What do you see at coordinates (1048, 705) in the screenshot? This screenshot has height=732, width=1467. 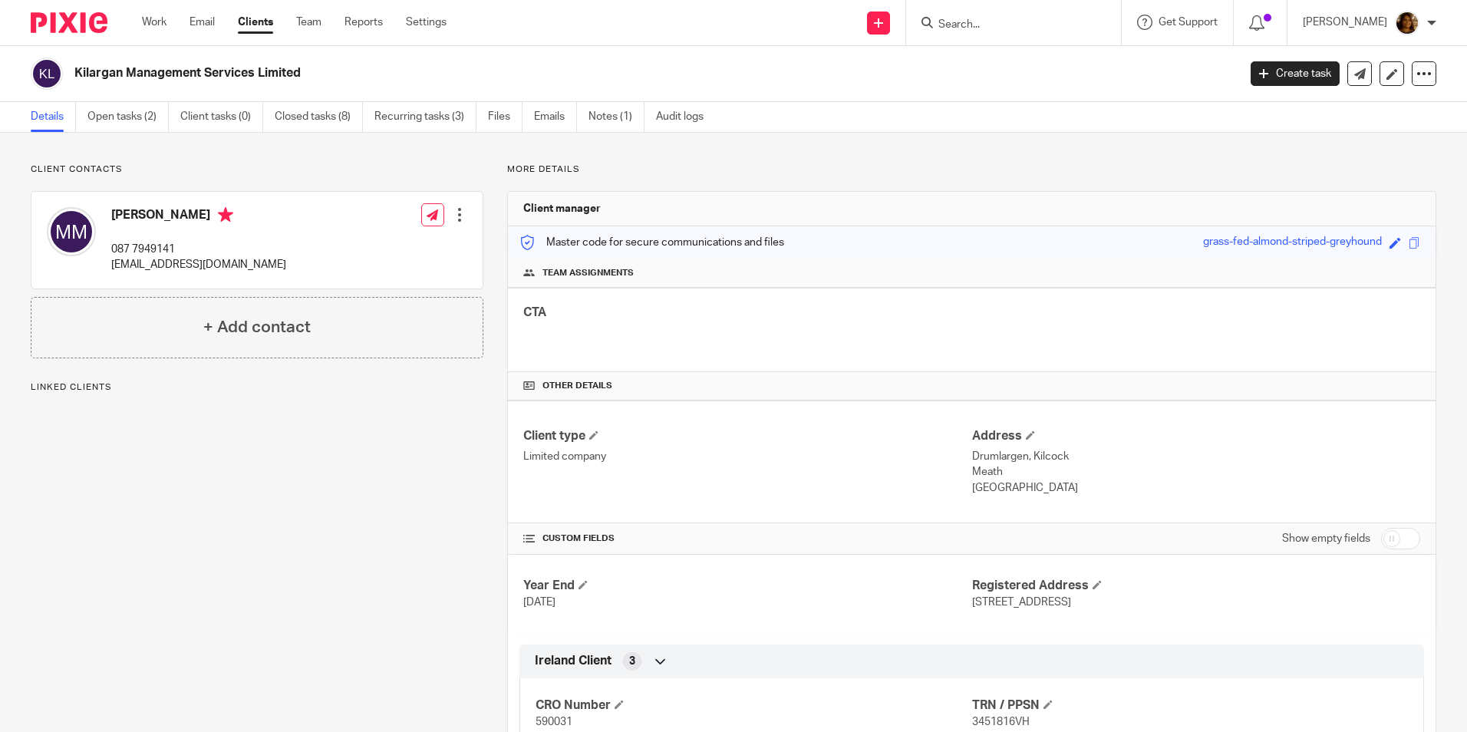 I see `span: Edit TRN / PPSN` at bounding box center [1048, 705].